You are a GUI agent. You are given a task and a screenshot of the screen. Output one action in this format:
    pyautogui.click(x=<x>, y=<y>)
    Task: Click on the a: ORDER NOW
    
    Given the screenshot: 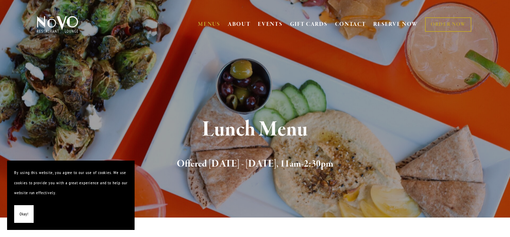 What is the action you would take?
    pyautogui.click(x=448, y=24)
    